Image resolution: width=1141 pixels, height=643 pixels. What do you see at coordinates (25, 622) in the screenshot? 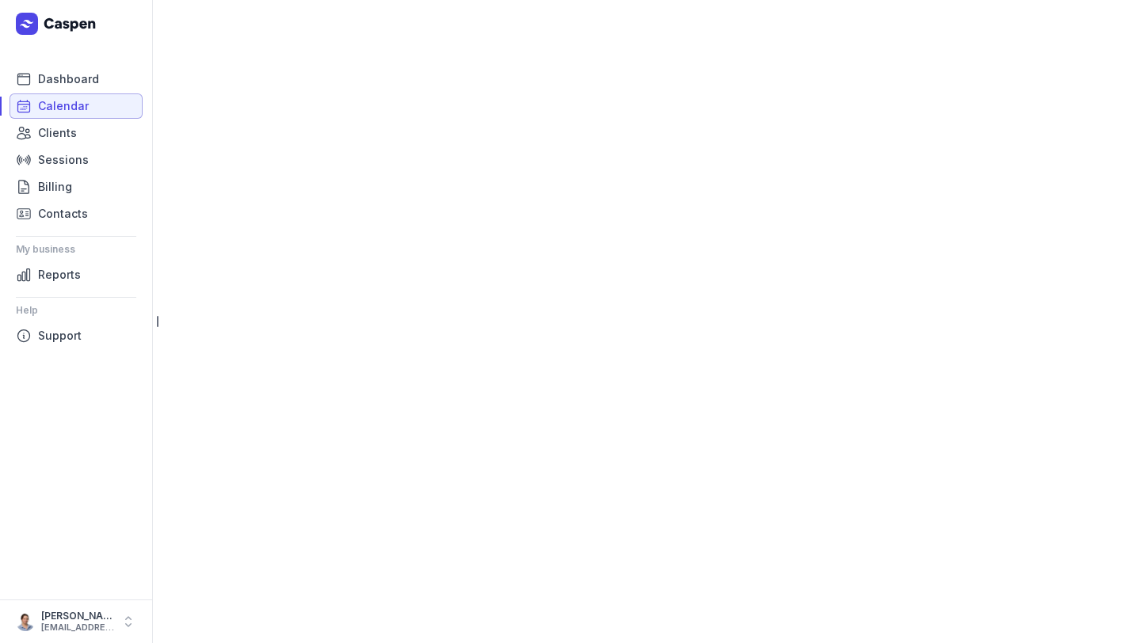
I see `img: User profile image` at bounding box center [25, 622].